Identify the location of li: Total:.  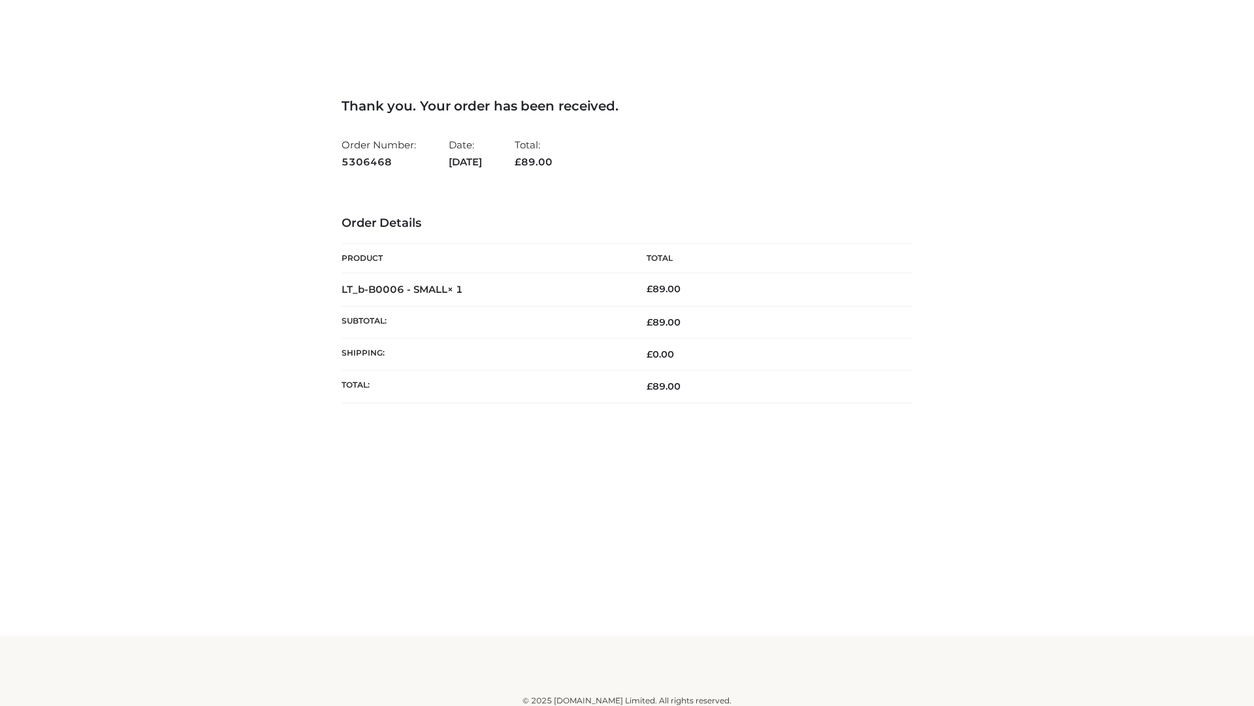
(534, 153).